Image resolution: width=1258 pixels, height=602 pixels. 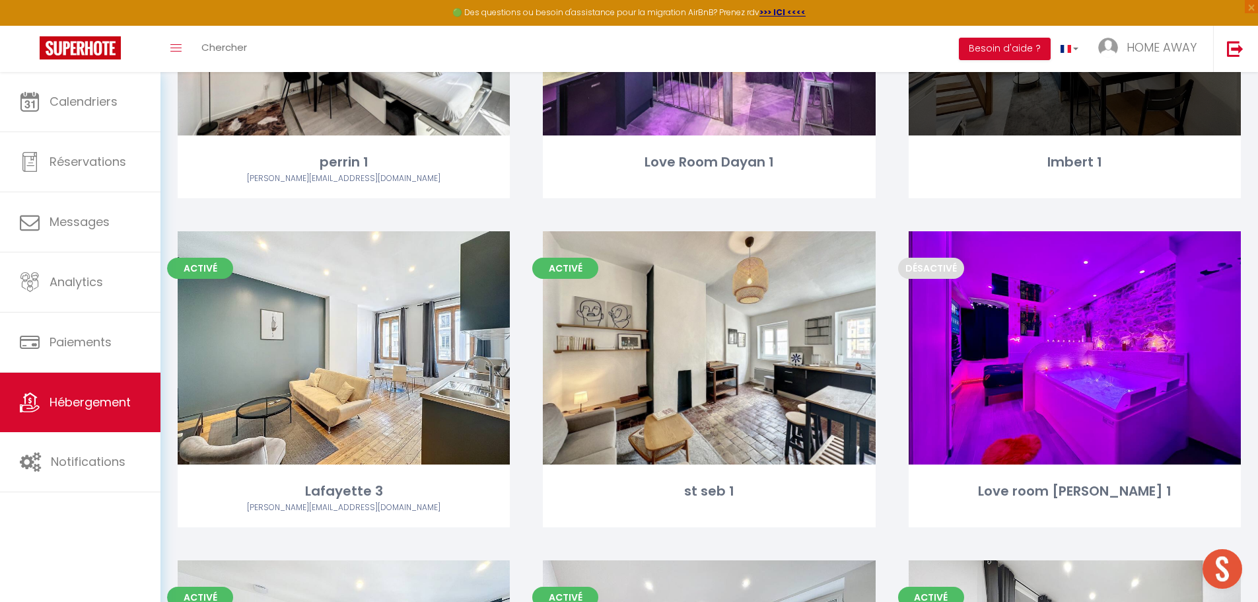 What do you see at coordinates (88, 161) in the screenshot?
I see `span: Réservations` at bounding box center [88, 161].